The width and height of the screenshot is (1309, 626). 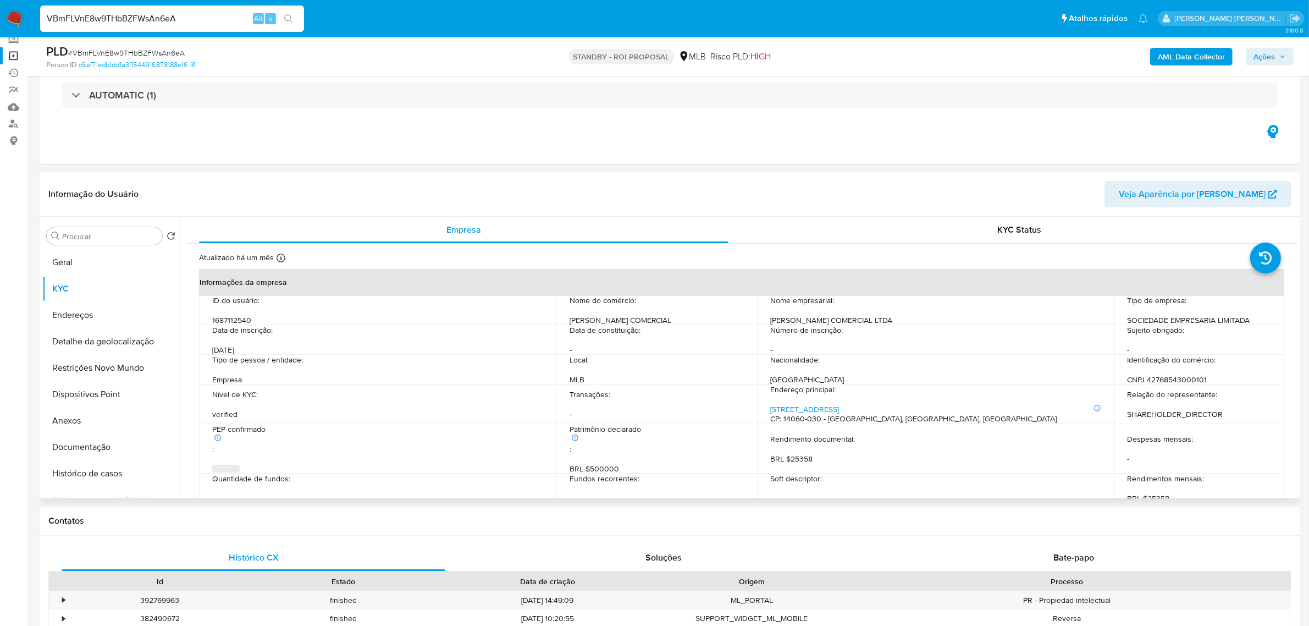 I want to click on p: Fundos recorrentes :, so click(x=518, y=453).